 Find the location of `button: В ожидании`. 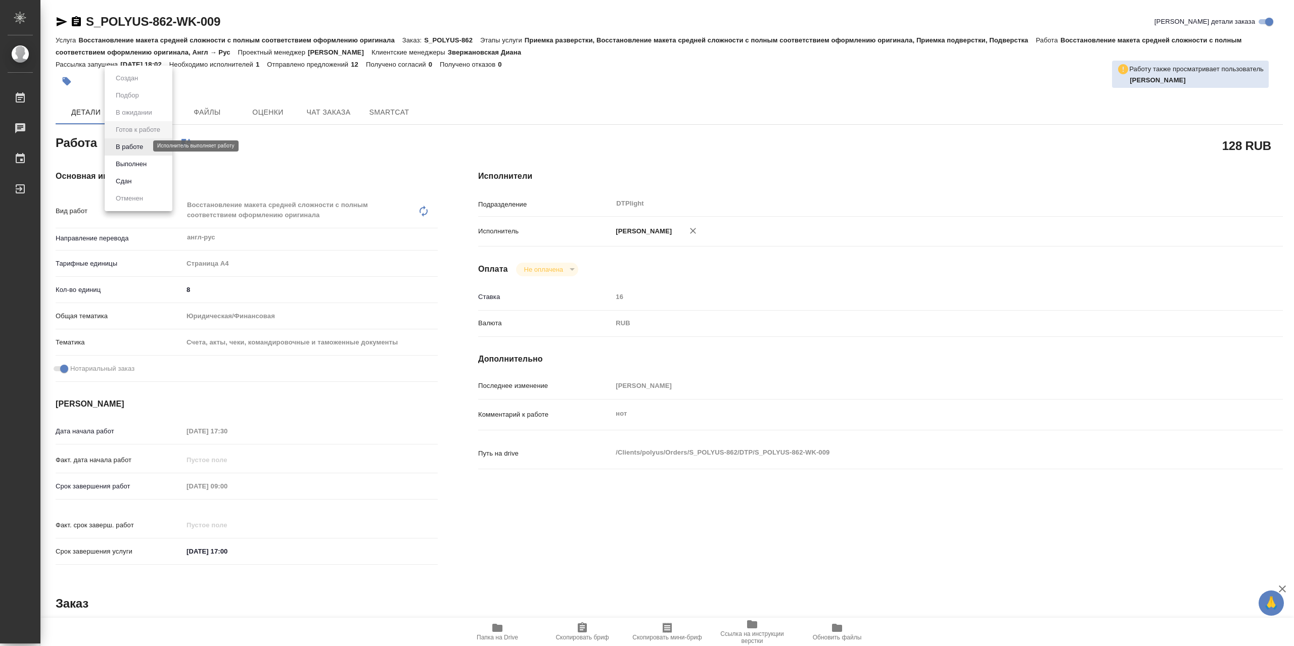

button: В ожидании is located at coordinates (134, 113).